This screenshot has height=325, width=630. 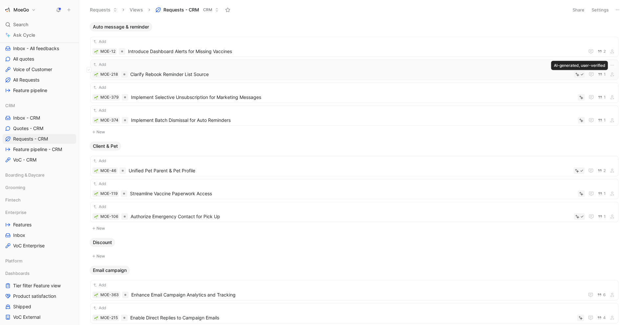 I want to click on button: MoeGoMoeGo, so click(x=20, y=10).